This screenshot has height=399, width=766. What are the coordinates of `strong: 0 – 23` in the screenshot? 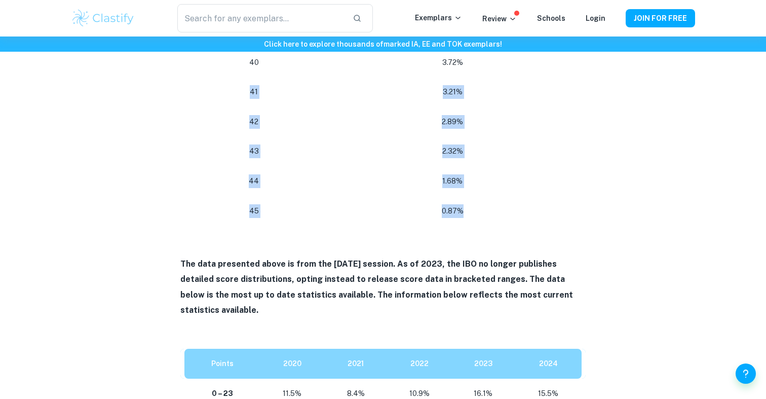 It's located at (222, 393).